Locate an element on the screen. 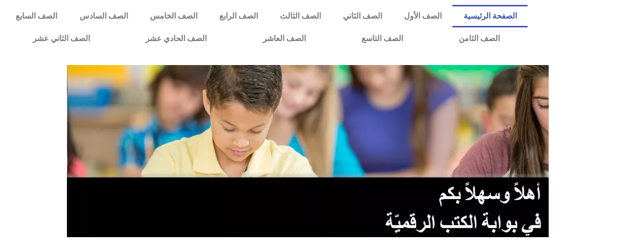  a: الصف السادس is located at coordinates (104, 16).